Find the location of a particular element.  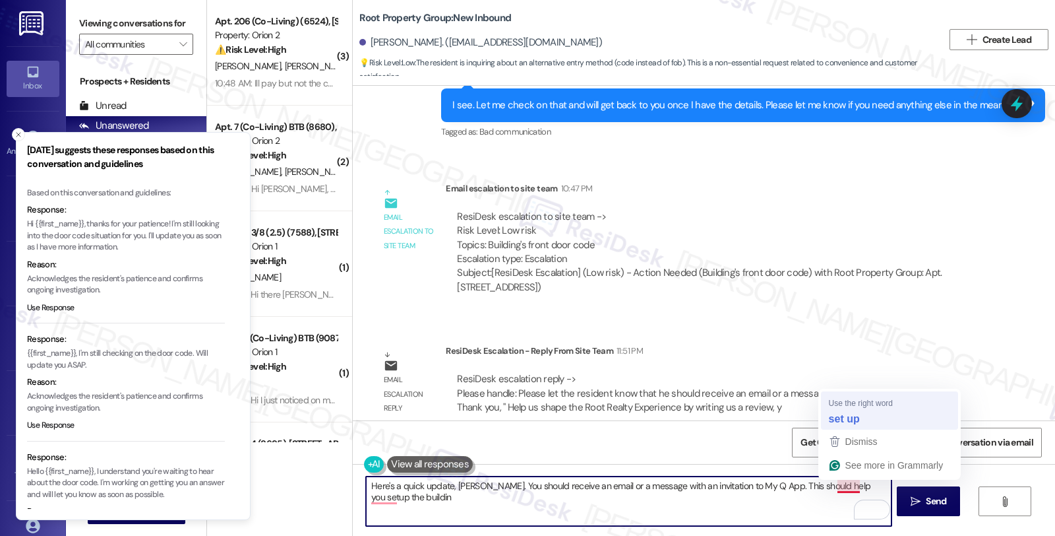

div: I see. Let me check on that and will get back to you once I have the details. Please let me know ... is located at coordinates (738, 105).